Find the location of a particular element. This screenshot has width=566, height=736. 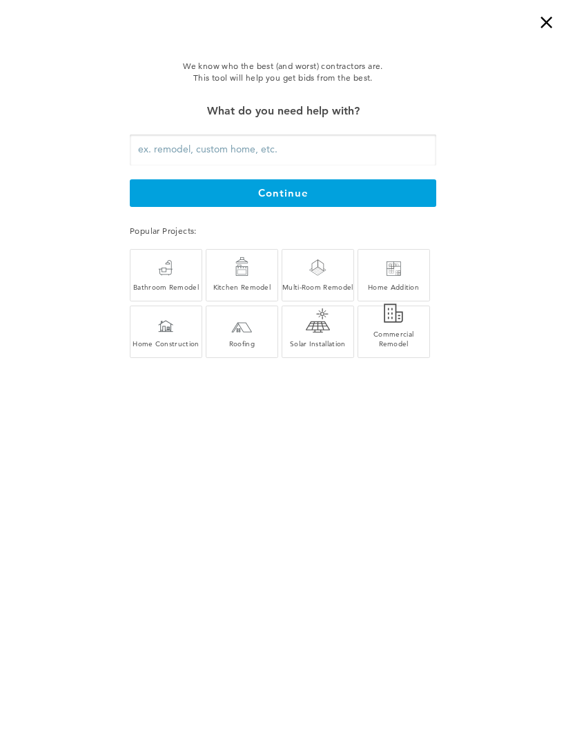

div: We know who the best (and worst) contractors are. This tool will help you get bids from the best. is located at coordinates (283, 72).